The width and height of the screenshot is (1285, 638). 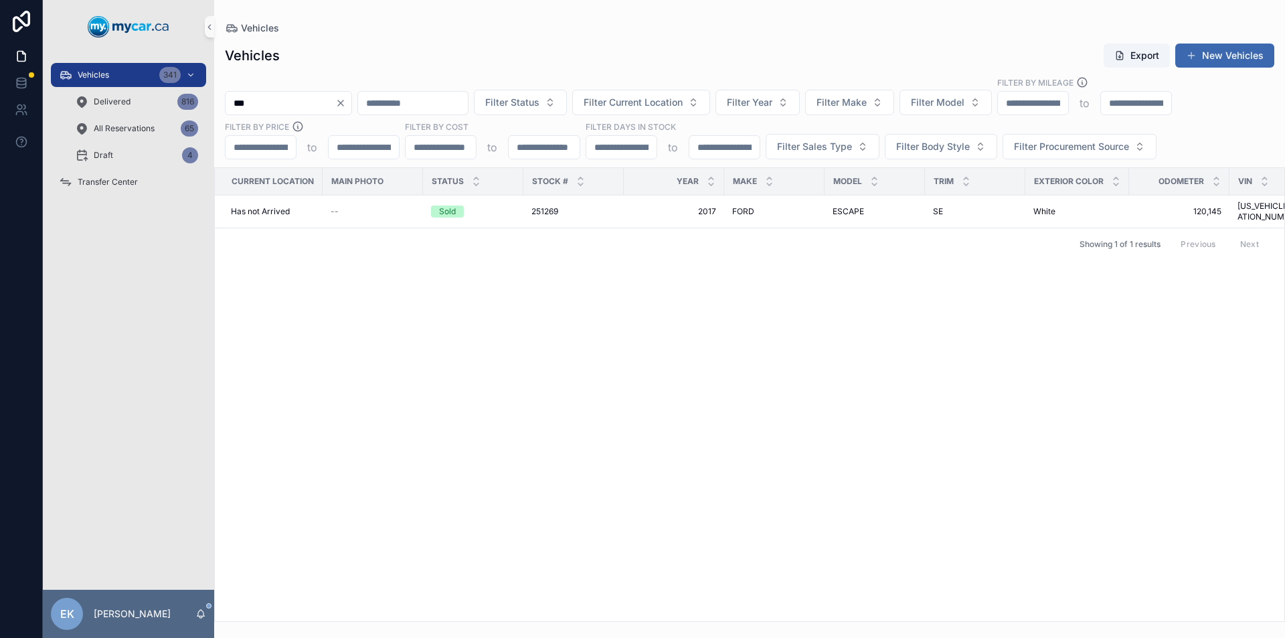 I want to click on span: FORD, so click(x=743, y=211).